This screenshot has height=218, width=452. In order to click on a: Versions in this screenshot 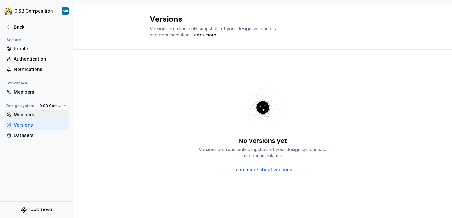, I will do `click(36, 125)`.